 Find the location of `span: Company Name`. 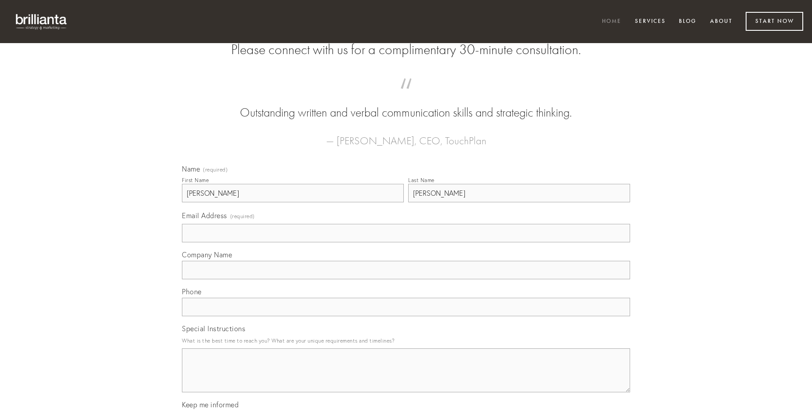

span: Company Name is located at coordinates (207, 254).